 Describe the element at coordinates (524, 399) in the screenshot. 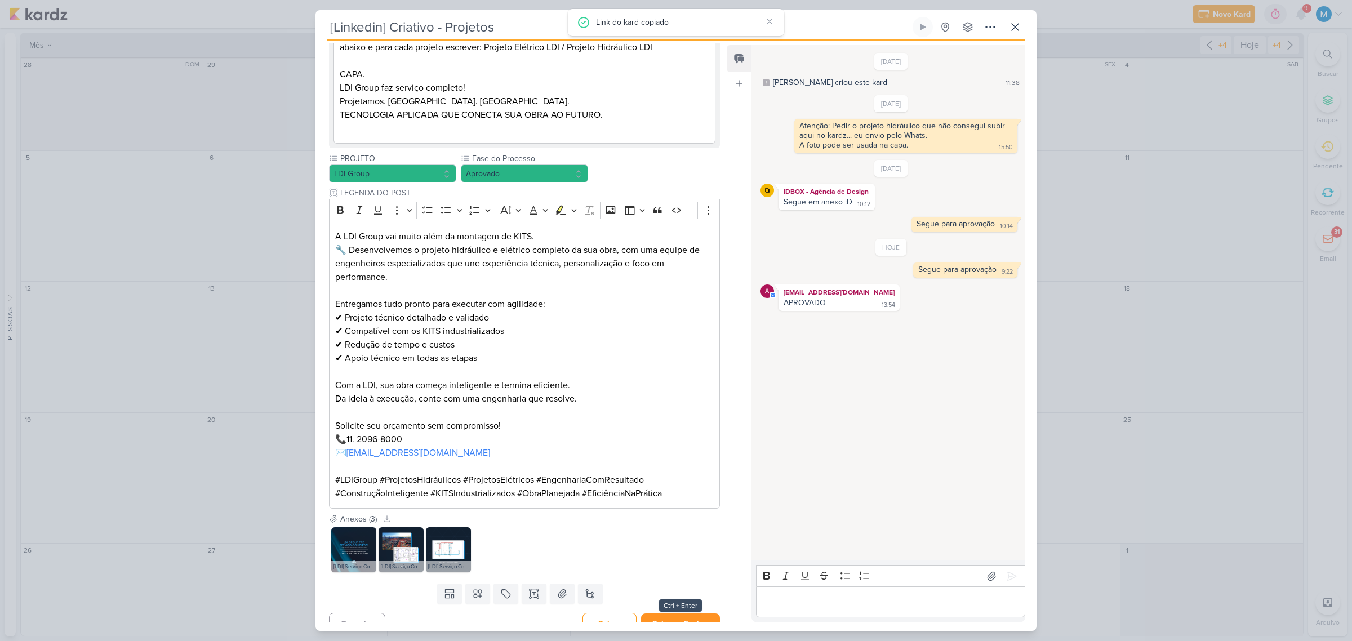

I see `p: Com a LDI, sua obra começa inteligente e termina eficiente. Da ideia à execução, conte com uma en...` at that location.